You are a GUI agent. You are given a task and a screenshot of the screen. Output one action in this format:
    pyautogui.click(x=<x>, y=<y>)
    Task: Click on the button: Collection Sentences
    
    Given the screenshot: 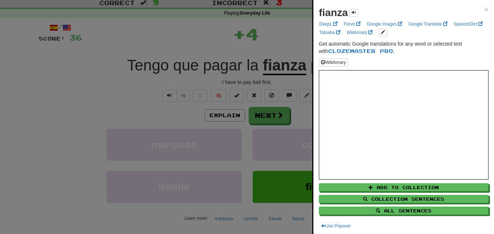 What is the action you would take?
    pyautogui.click(x=403, y=199)
    